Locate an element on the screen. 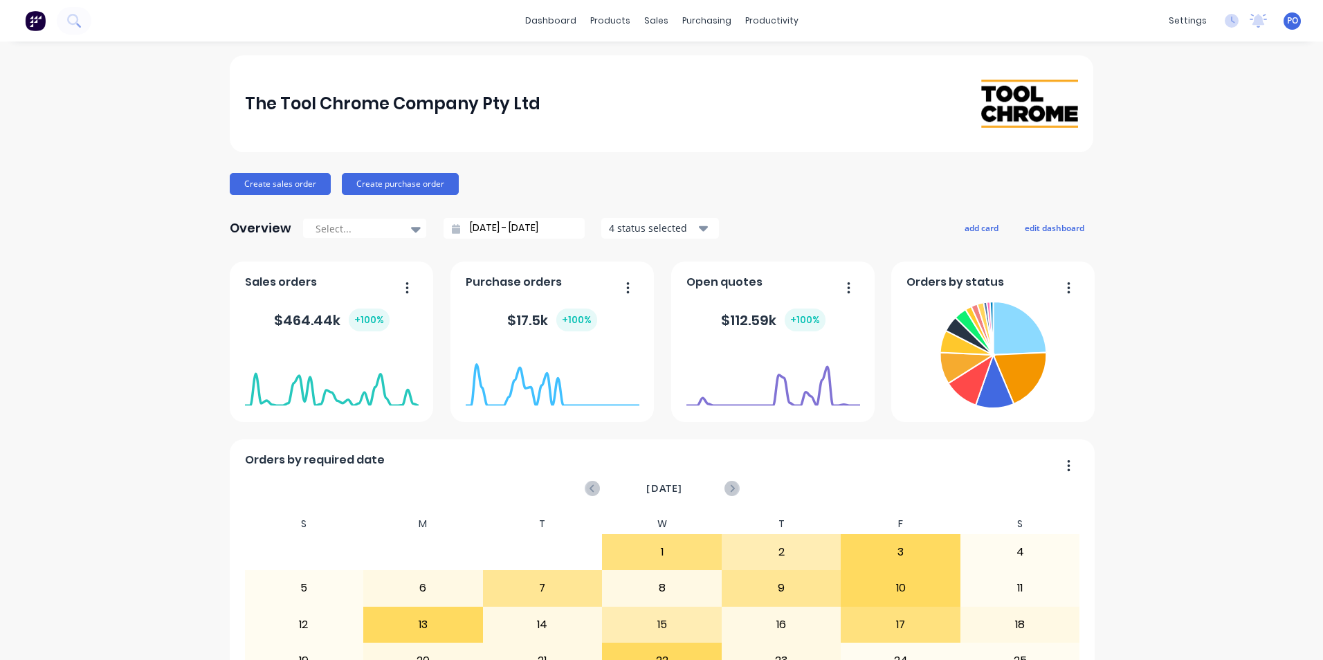 The width and height of the screenshot is (1323, 660). div: 2 is located at coordinates (781, 552).